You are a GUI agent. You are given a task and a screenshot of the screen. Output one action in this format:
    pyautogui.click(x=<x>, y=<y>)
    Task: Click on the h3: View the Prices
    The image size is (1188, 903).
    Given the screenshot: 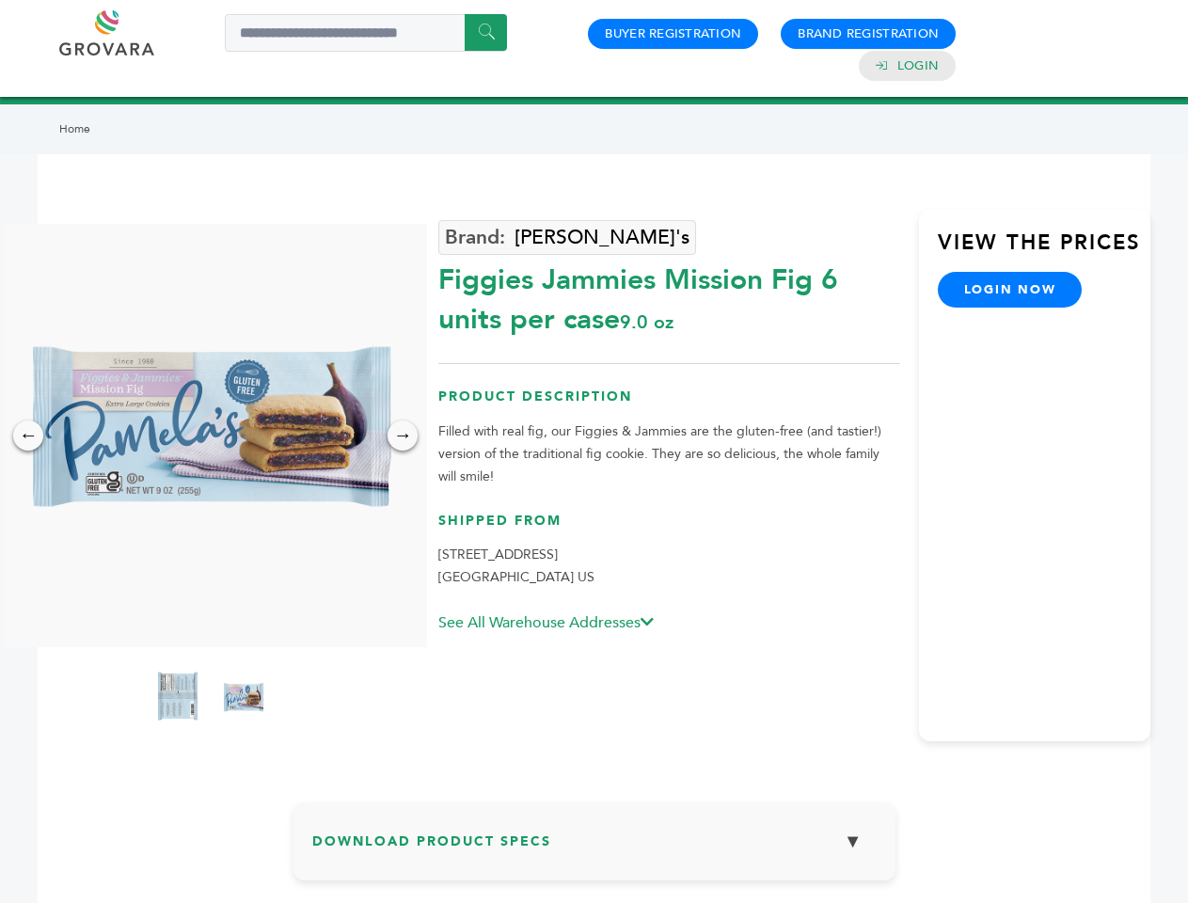 What is the action you would take?
    pyautogui.click(x=1044, y=250)
    